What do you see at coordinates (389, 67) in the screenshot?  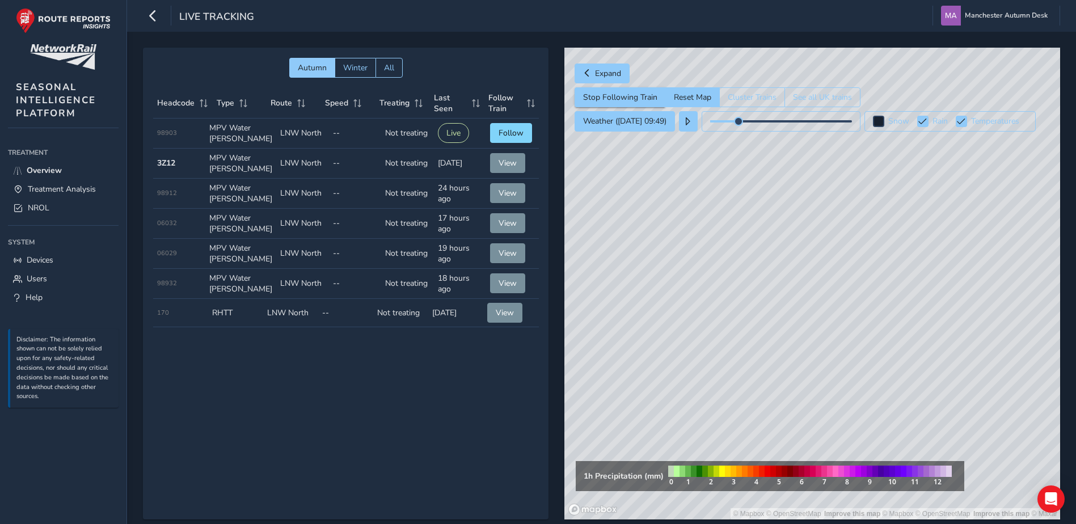 I see `button: All` at bounding box center [389, 67].